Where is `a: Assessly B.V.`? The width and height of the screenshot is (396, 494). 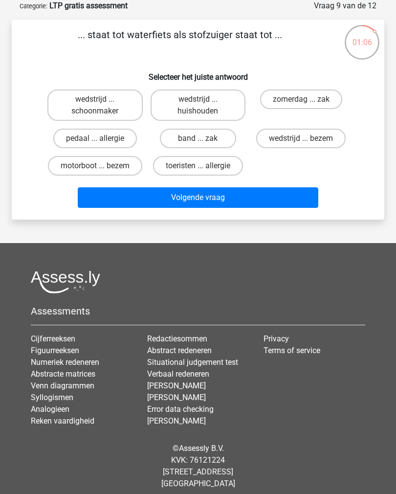
a: Assessly B.V. is located at coordinates (202, 448).